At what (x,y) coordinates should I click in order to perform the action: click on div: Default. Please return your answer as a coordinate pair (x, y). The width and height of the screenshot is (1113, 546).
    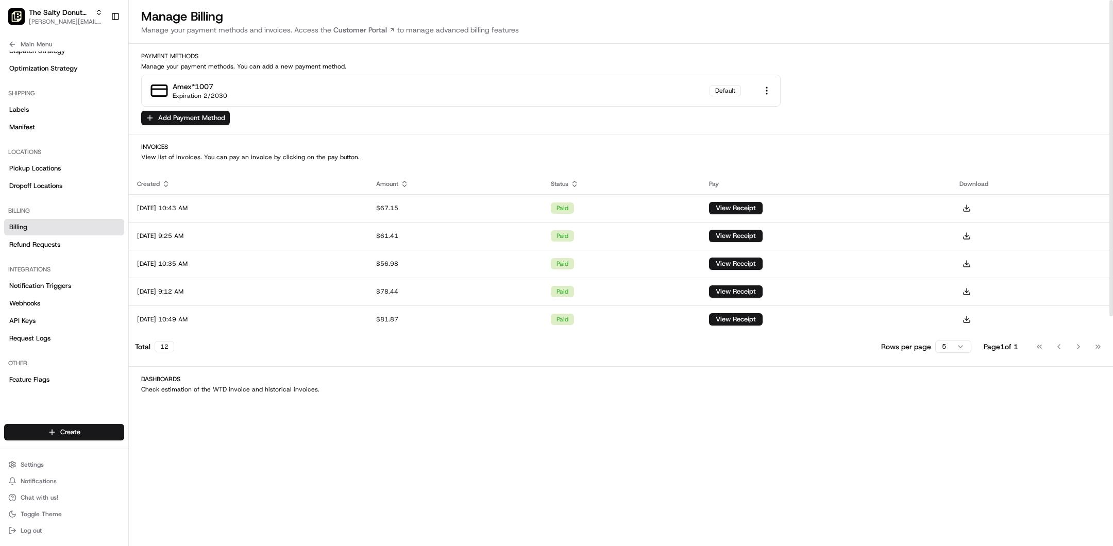
    Looking at the image, I should click on (725, 91).